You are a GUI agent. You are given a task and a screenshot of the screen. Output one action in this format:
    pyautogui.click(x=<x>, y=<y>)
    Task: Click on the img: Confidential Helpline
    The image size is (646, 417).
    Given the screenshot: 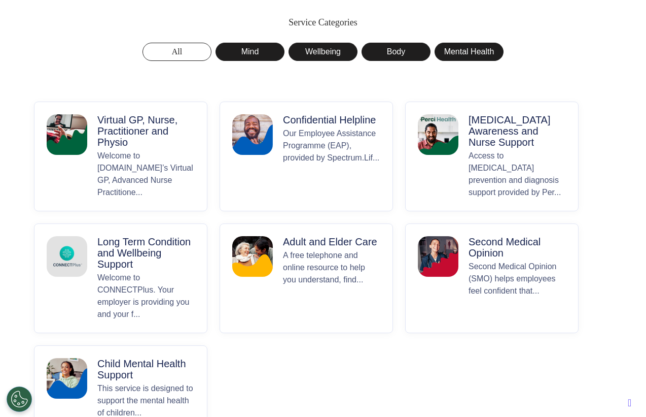 What is the action you would take?
    pyautogui.click(x=253, y=134)
    